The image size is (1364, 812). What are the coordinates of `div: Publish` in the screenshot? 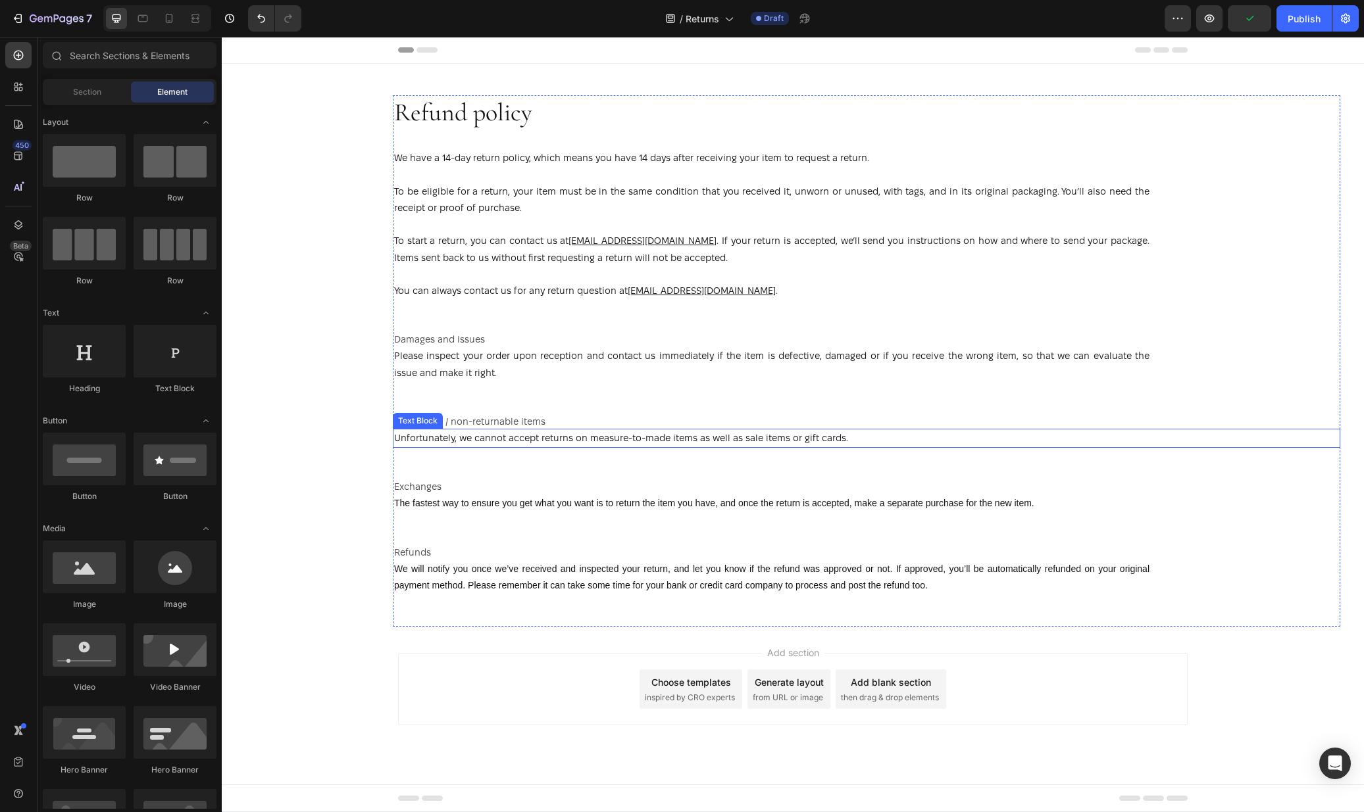 It's located at (1304, 18).